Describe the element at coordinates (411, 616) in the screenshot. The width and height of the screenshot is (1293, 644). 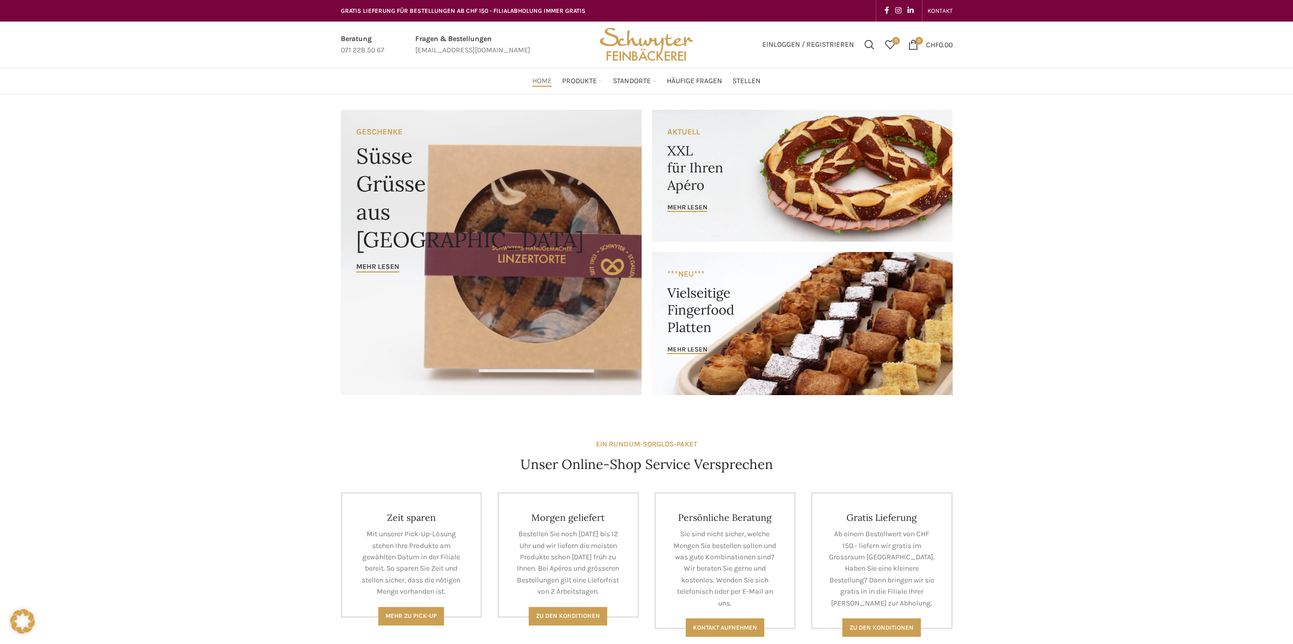
I see `span: Mehr zu Pick-Up` at that location.